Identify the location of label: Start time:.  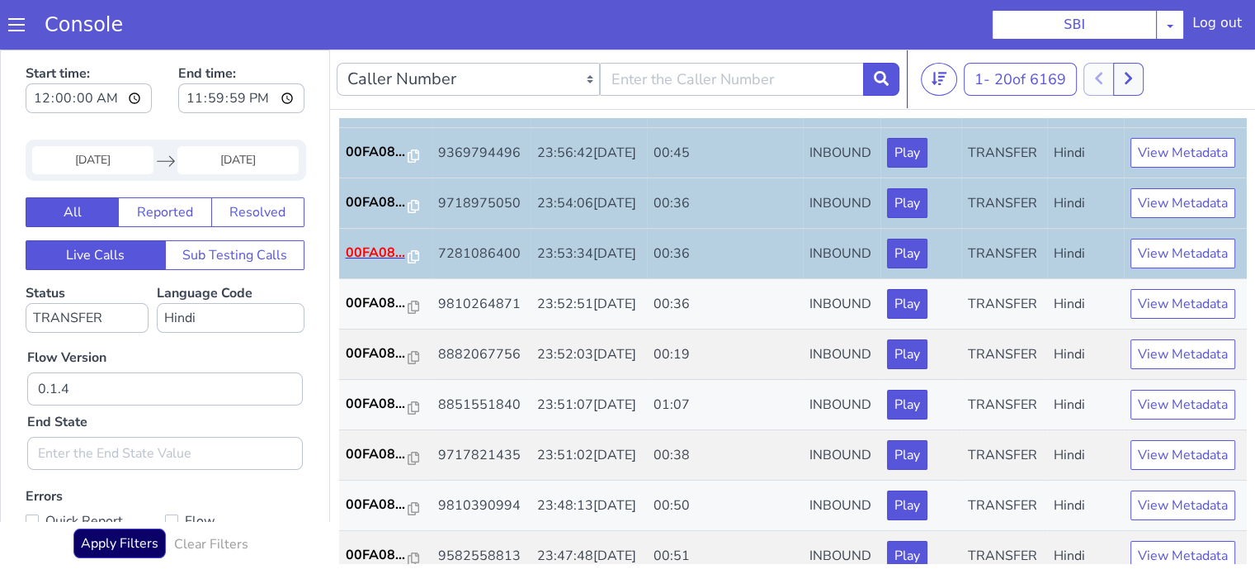
(88, 39).